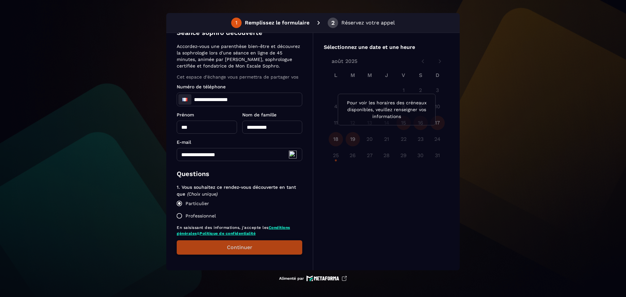  What do you see at coordinates (201, 87) in the screenshot?
I see `font: Numéro de téléphone` at bounding box center [201, 87].